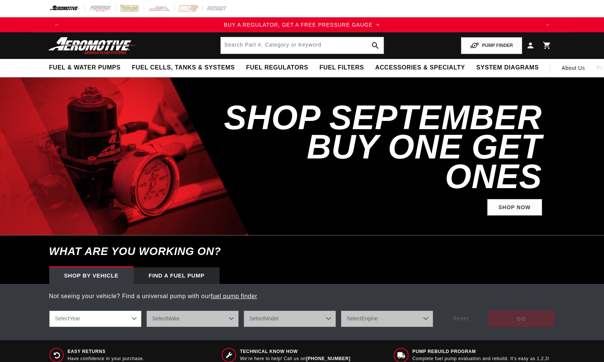 The image size is (604, 362). I want to click on select: Year, so click(95, 319).